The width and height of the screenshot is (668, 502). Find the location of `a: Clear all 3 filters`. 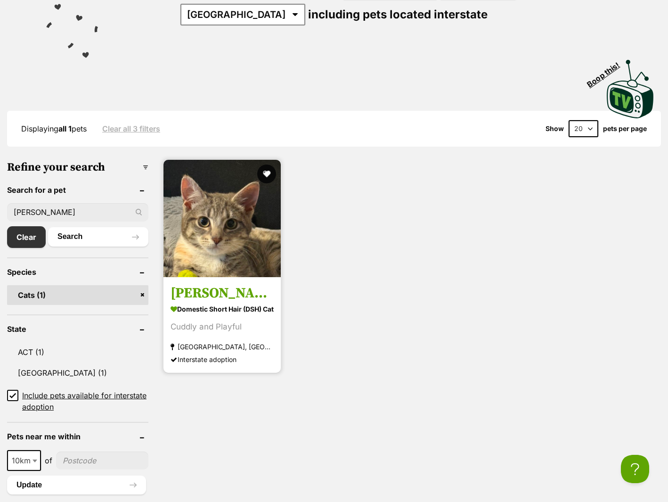

a: Clear all 3 filters is located at coordinates (131, 129).